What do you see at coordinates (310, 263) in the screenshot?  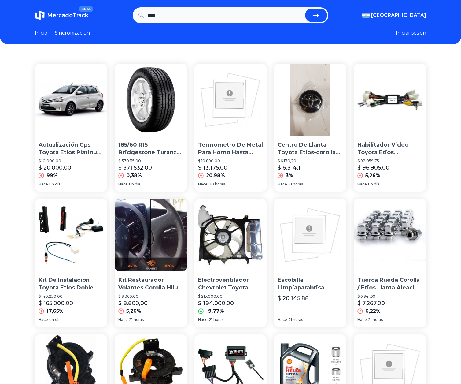 I see `a: Escobilla Limpiaparabrisa Aerofit Bosch Toyota EtiosEscobilla Limpiaparabrisa Aerofit [PERSON_NAM...` at bounding box center [310, 263].